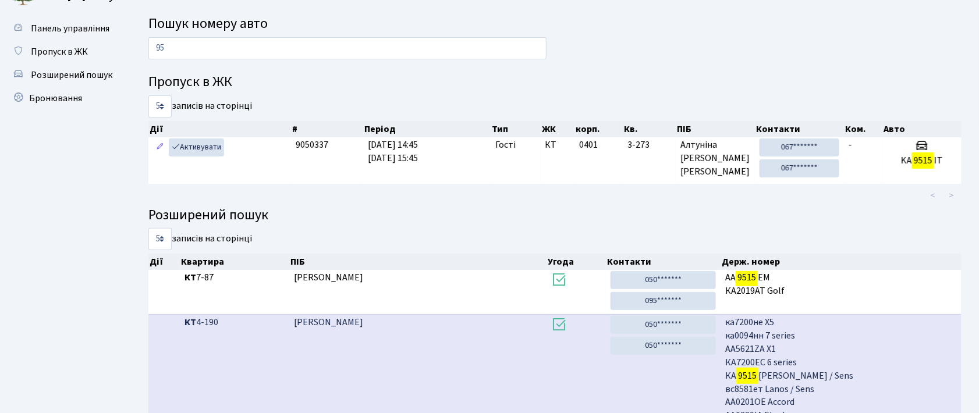  Describe the element at coordinates (555, 82) in the screenshot. I see `h4: Пропуск в ЖК` at that location.